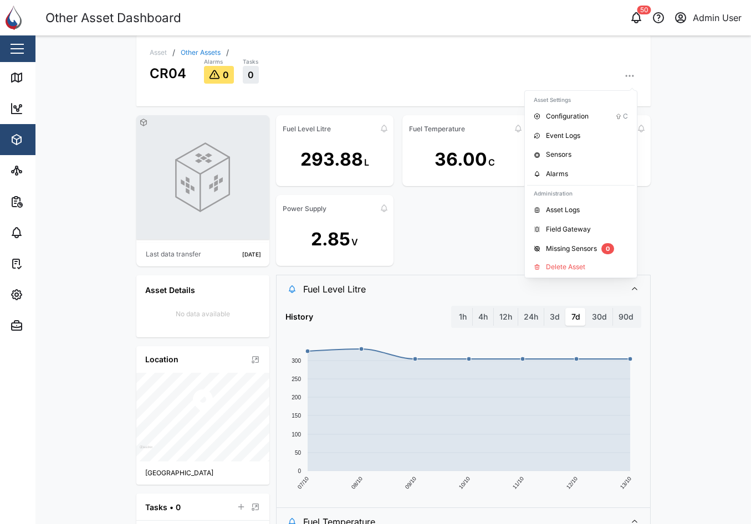 The width and height of the screenshot is (751, 524). I want to click on div: Delete Asset, so click(587, 267).